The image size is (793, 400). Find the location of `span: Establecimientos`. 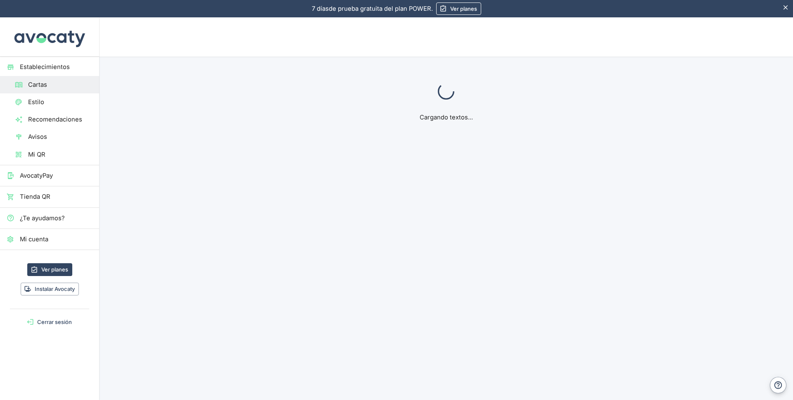

span: Establecimientos is located at coordinates (56, 67).